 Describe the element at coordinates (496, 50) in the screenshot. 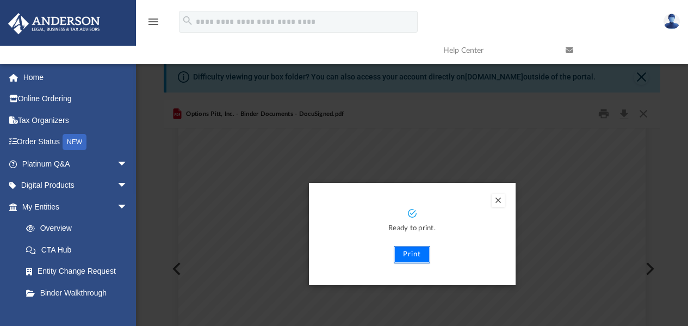

I see `a: Help Center` at that location.